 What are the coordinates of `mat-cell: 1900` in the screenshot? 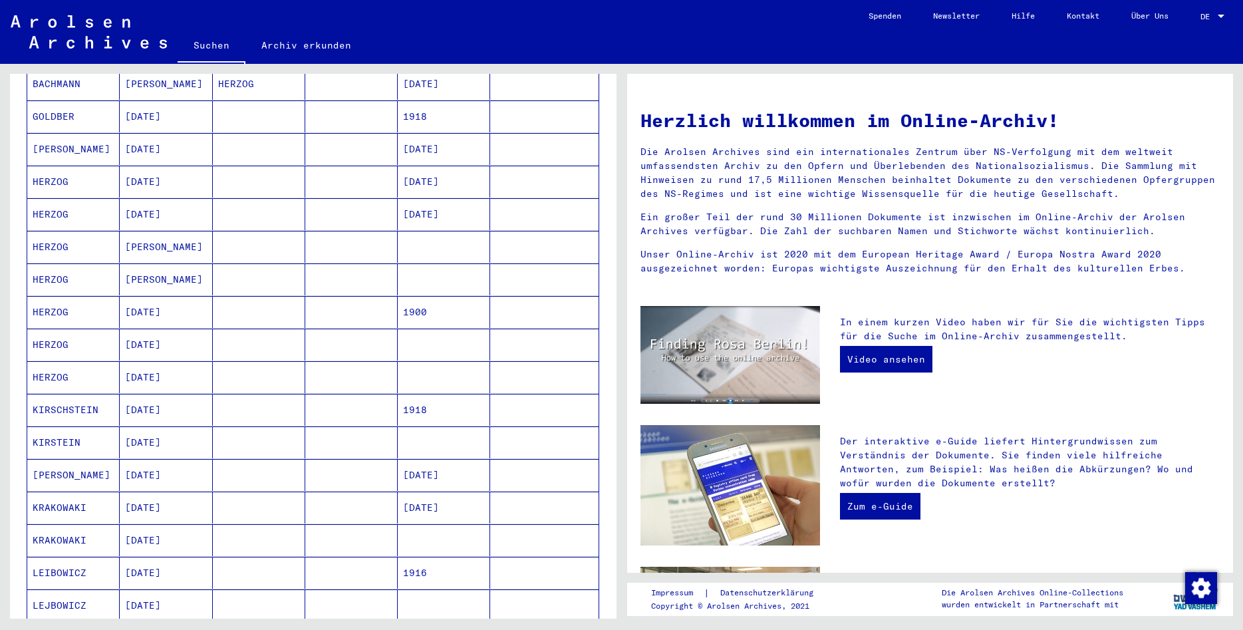 It's located at (443, 312).